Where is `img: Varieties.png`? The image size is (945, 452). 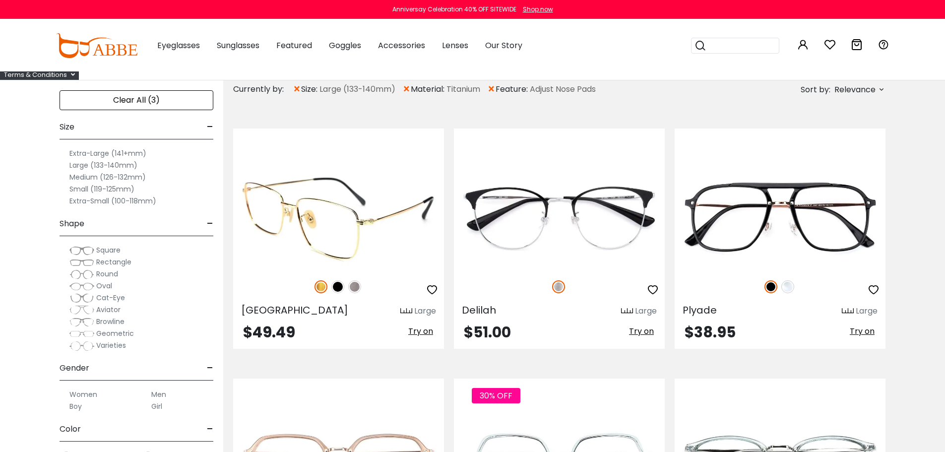
img: Varieties.png is located at coordinates (82, 346).